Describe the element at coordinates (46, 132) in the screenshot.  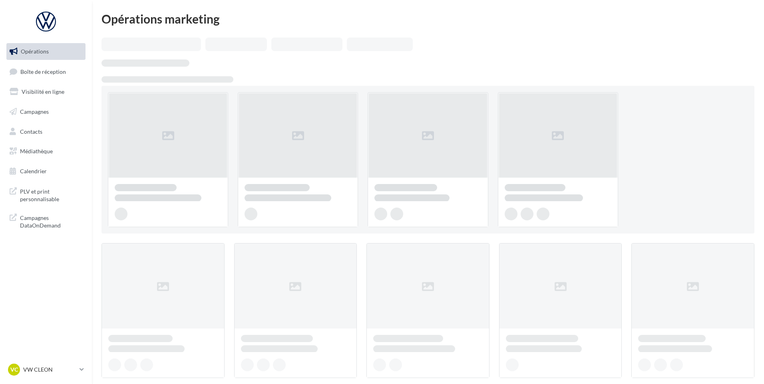
I see `a: Contacts` at that location.